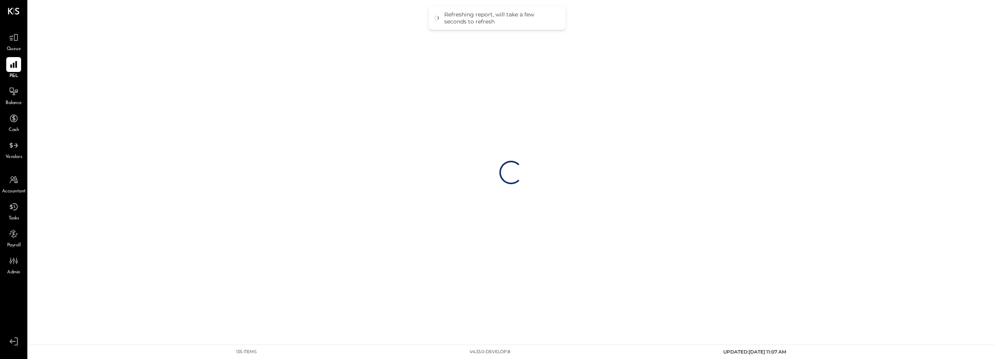 The width and height of the screenshot is (994, 359). I want to click on span: Accountant, so click(14, 191).